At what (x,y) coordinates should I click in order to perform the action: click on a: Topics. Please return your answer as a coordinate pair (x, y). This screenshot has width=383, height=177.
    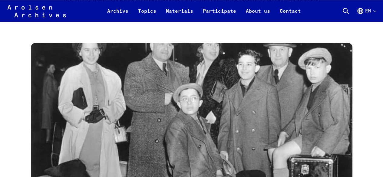
    Looking at the image, I should click on (147, 15).